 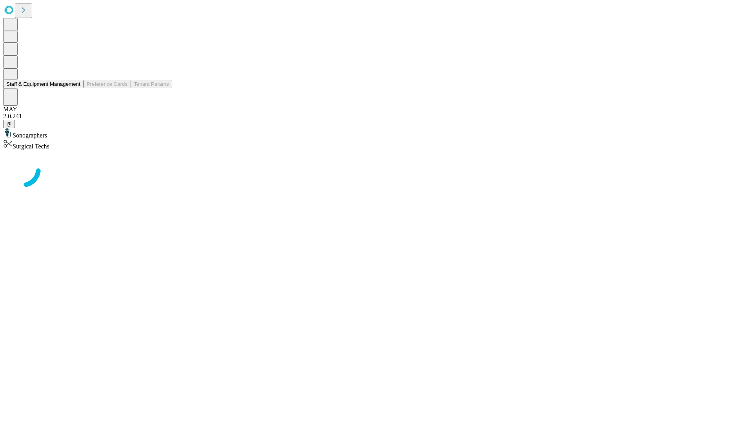 I want to click on div: Sonographers, so click(x=376, y=134).